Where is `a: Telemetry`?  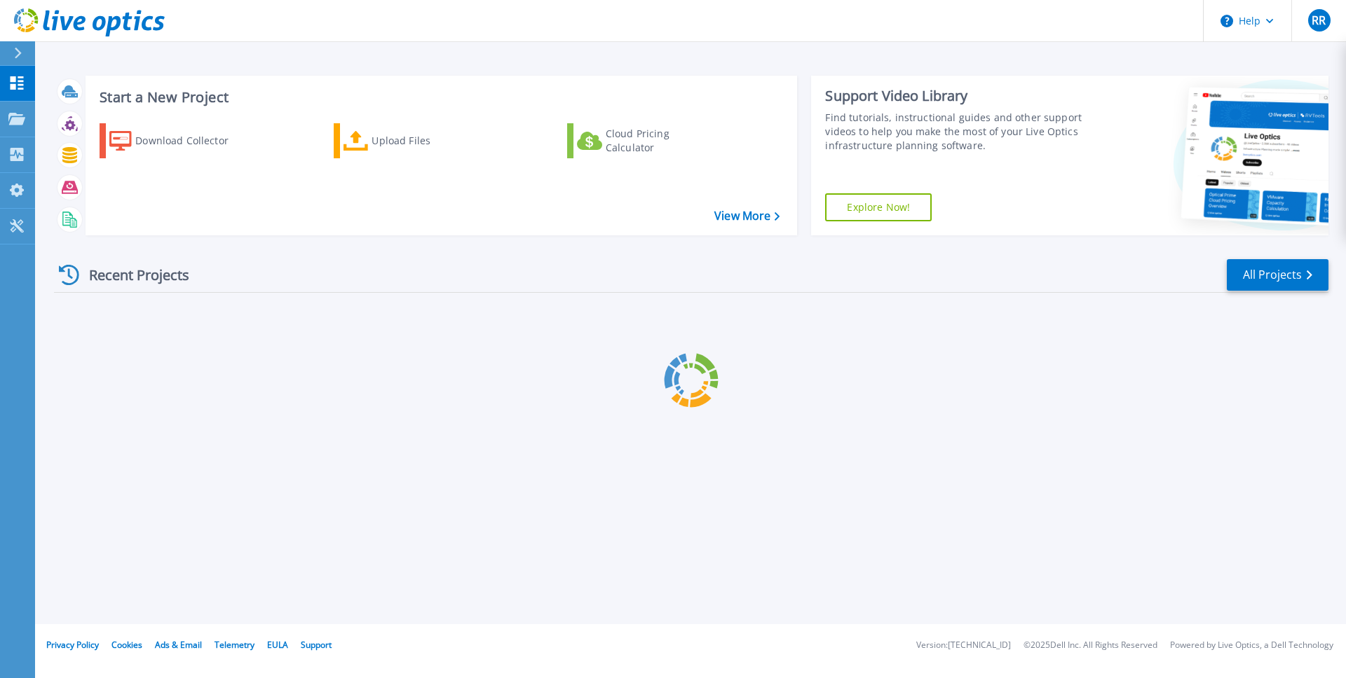 a: Telemetry is located at coordinates (234, 645).